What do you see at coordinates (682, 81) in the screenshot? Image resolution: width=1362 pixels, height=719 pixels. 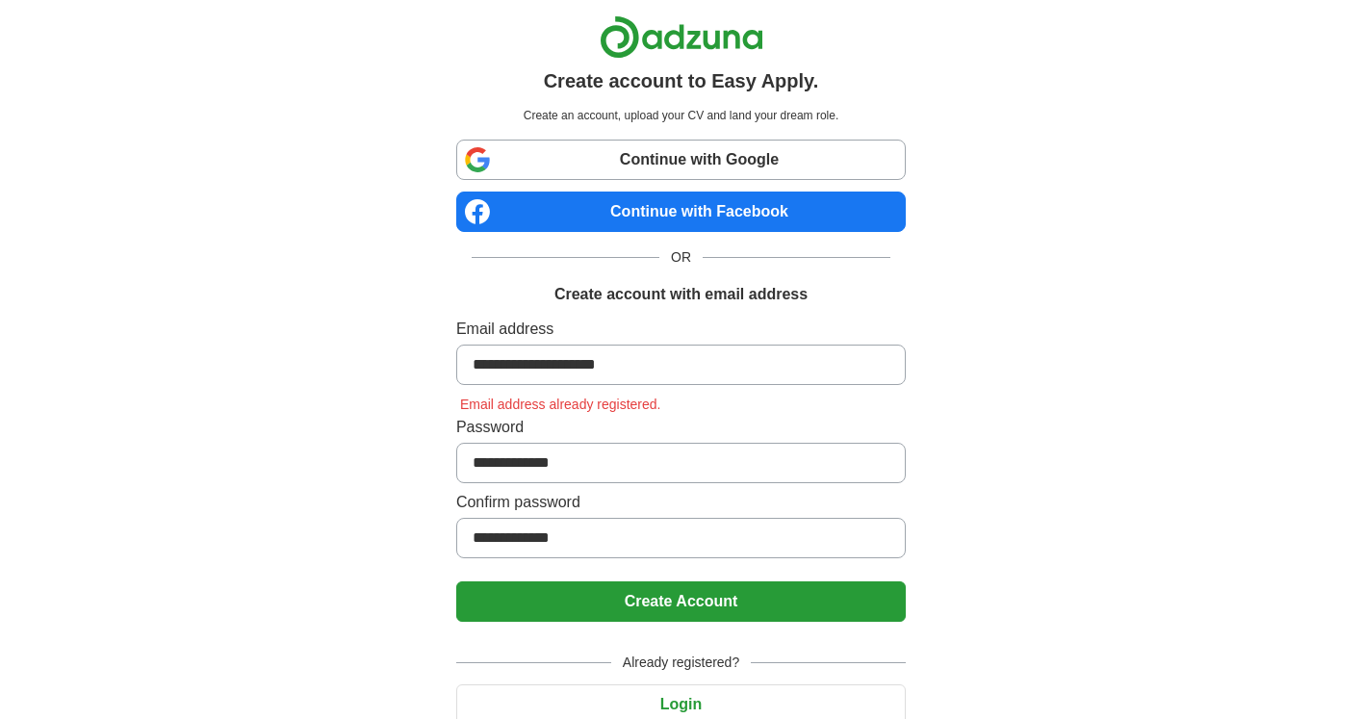 I see `h1: Create account to Easy Apply.` at bounding box center [682, 81].